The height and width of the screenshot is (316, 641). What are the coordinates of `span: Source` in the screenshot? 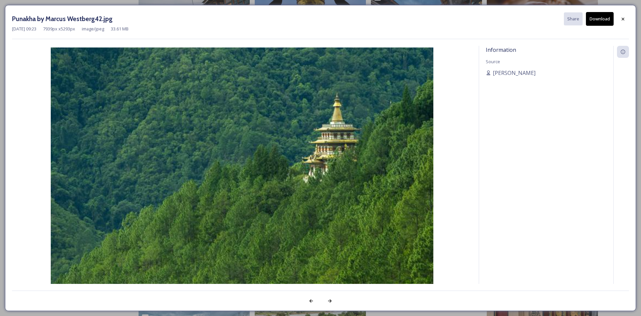 It's located at (493, 61).